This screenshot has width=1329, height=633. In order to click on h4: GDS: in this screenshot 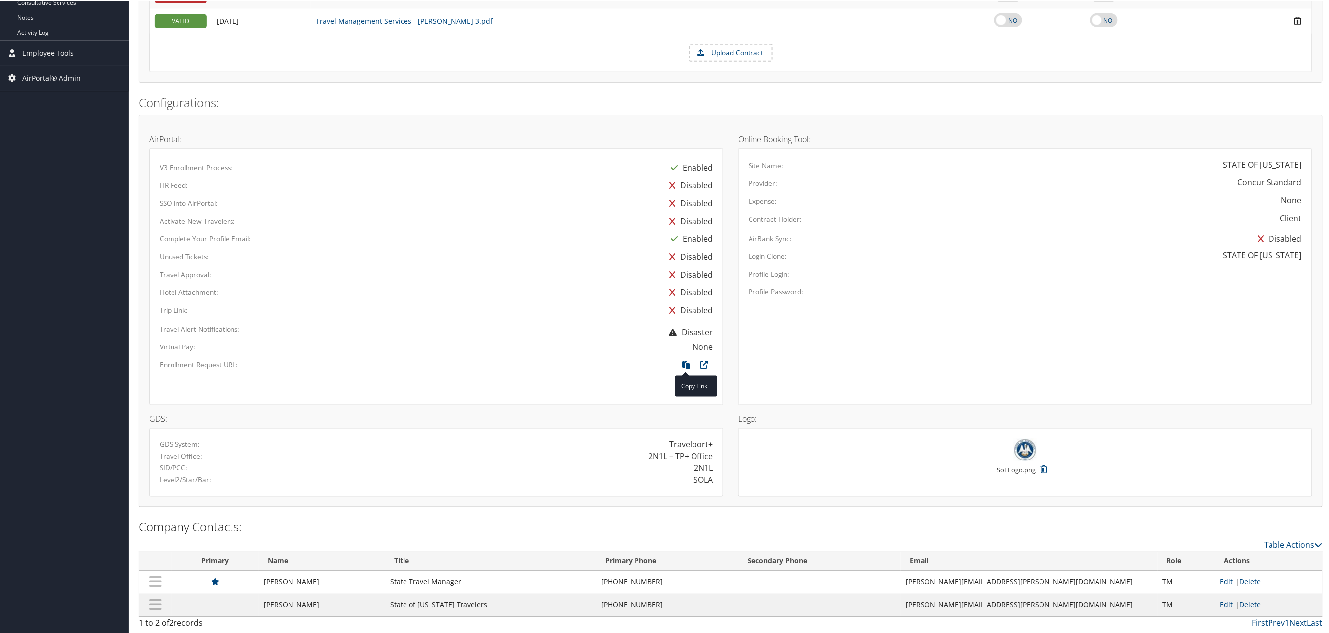, I will do `click(436, 418)`.